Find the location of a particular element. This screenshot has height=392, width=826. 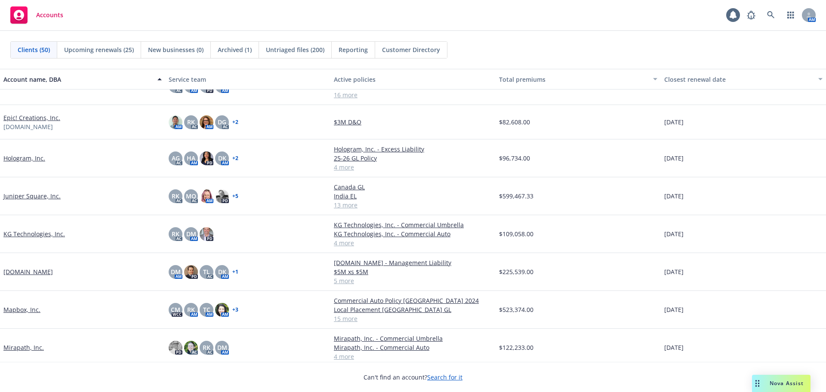

a: Juniper Square, Inc. is located at coordinates (32, 196).